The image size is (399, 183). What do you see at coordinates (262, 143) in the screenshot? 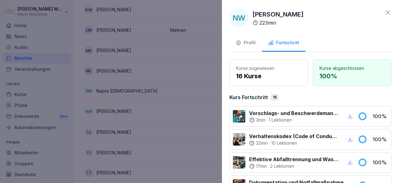
I see `p: 32 min` at bounding box center [262, 143].